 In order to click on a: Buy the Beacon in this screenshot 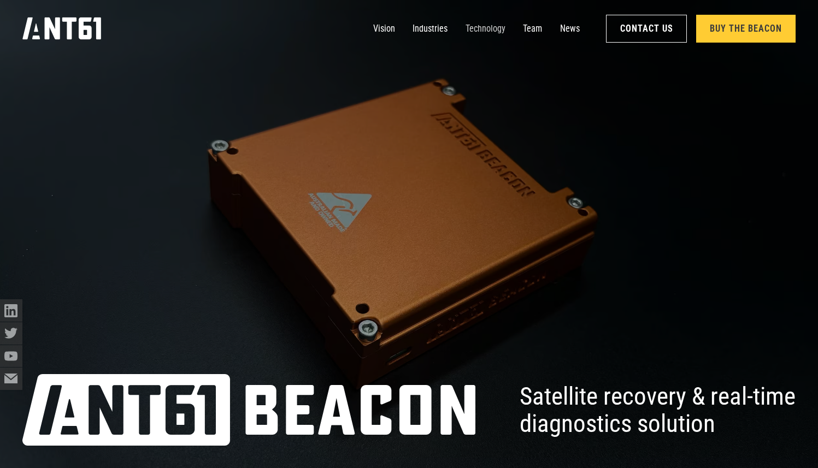, I will do `click(746, 28)`.